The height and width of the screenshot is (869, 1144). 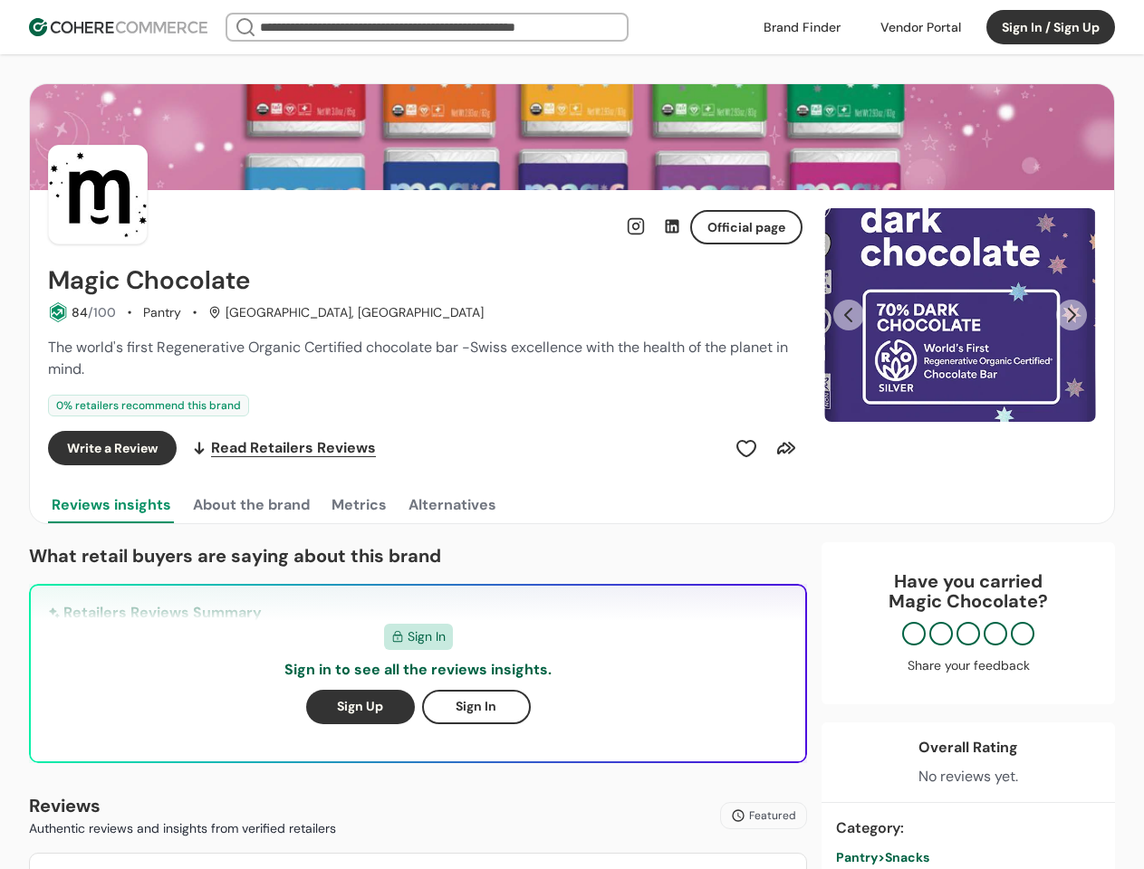 I want to click on img: Brand Photo, so click(x=98, y=195).